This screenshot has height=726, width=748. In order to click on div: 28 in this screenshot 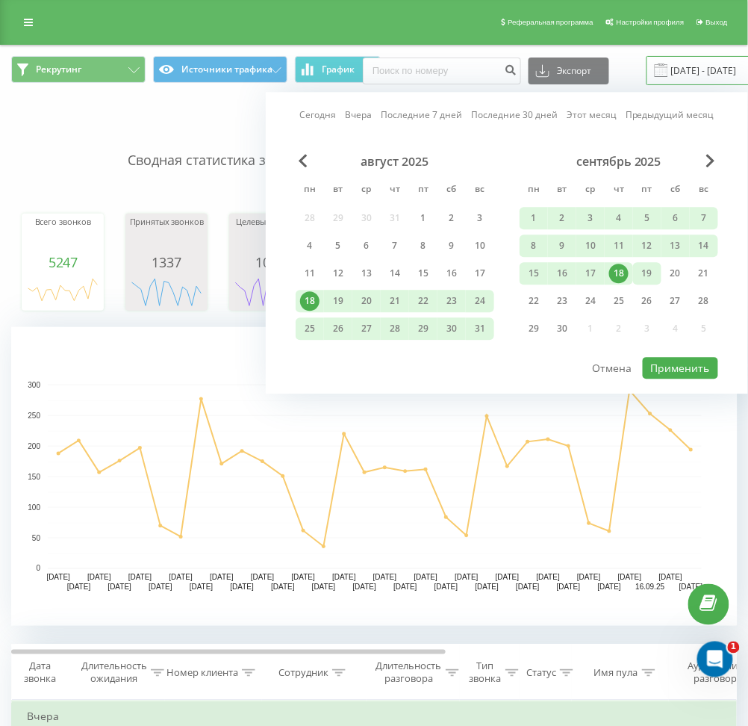, I will do `click(704, 301)`.